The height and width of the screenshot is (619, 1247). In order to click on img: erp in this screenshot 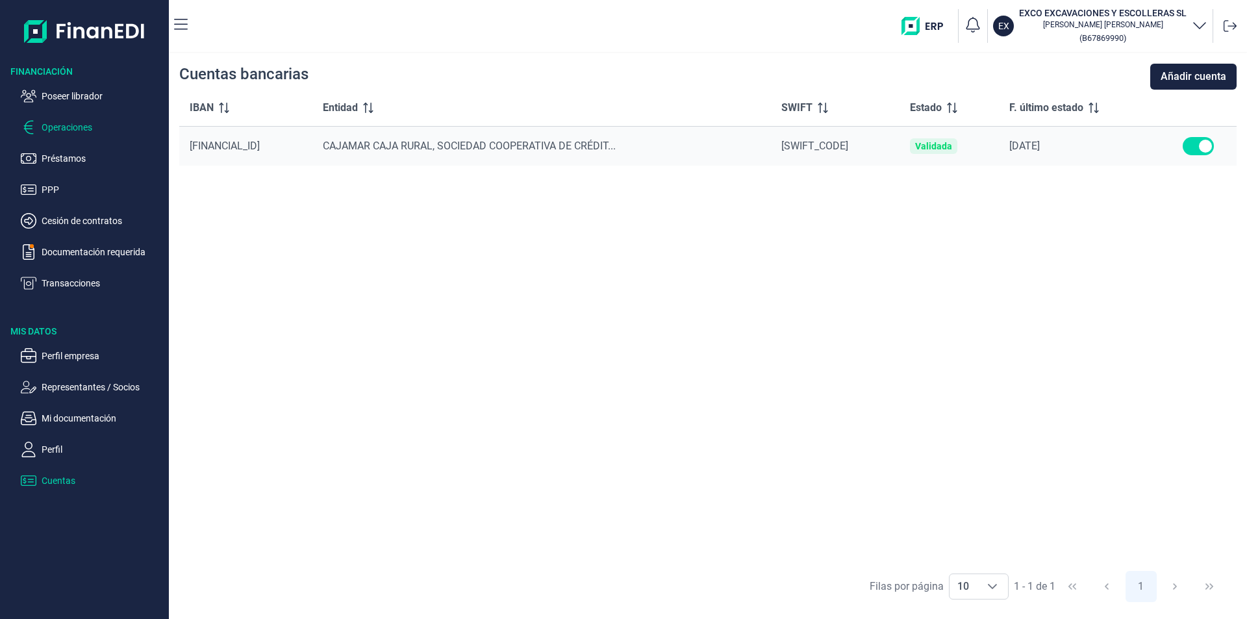, I will do `click(926, 26)`.